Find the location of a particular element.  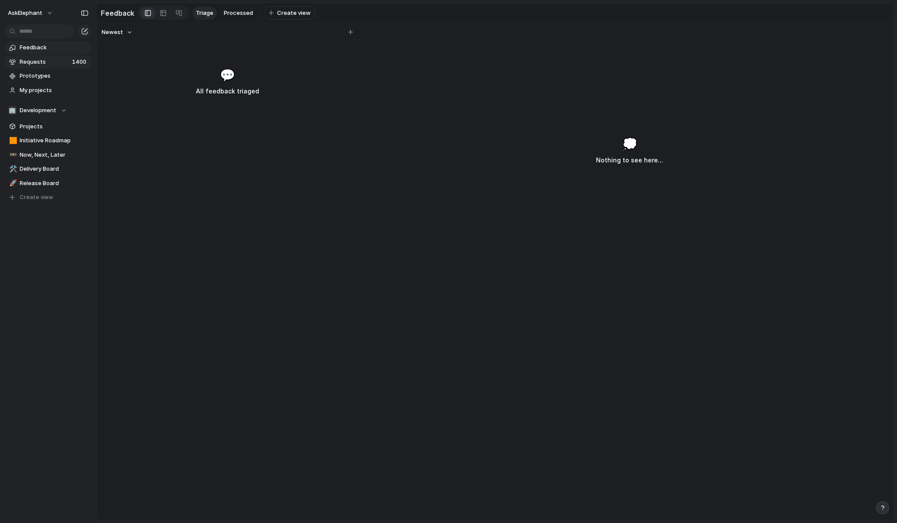

span: Projects is located at coordinates (54, 127).